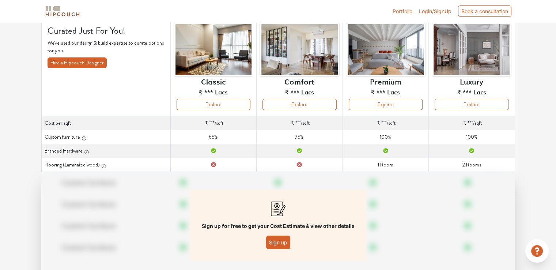  I want to click on td: 1 Room, so click(386, 165).